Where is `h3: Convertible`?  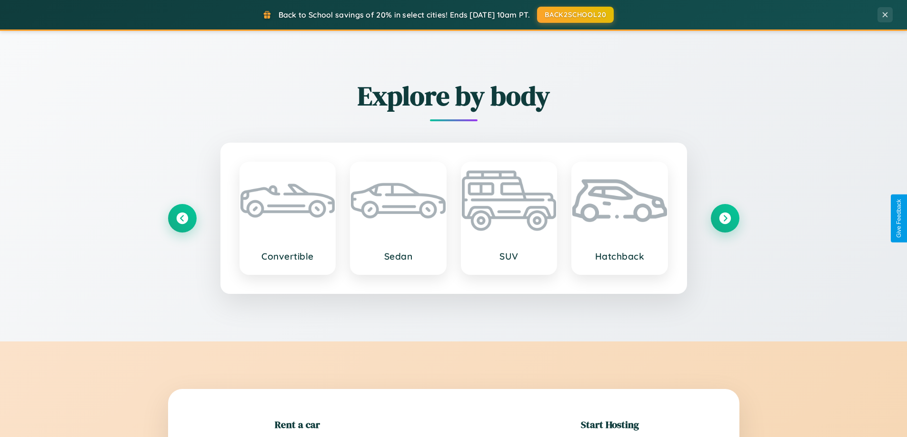 h3: Convertible is located at coordinates (287, 256).